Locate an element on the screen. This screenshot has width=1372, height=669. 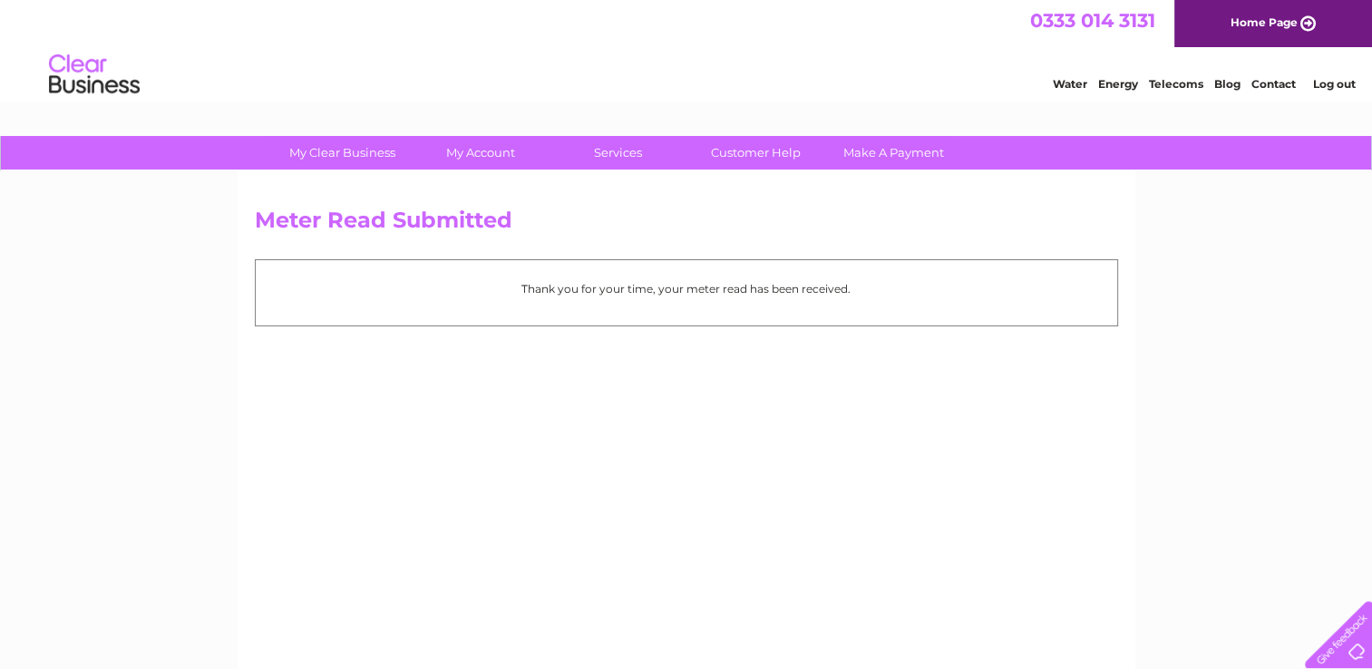
a: Log out is located at coordinates (1333, 83).